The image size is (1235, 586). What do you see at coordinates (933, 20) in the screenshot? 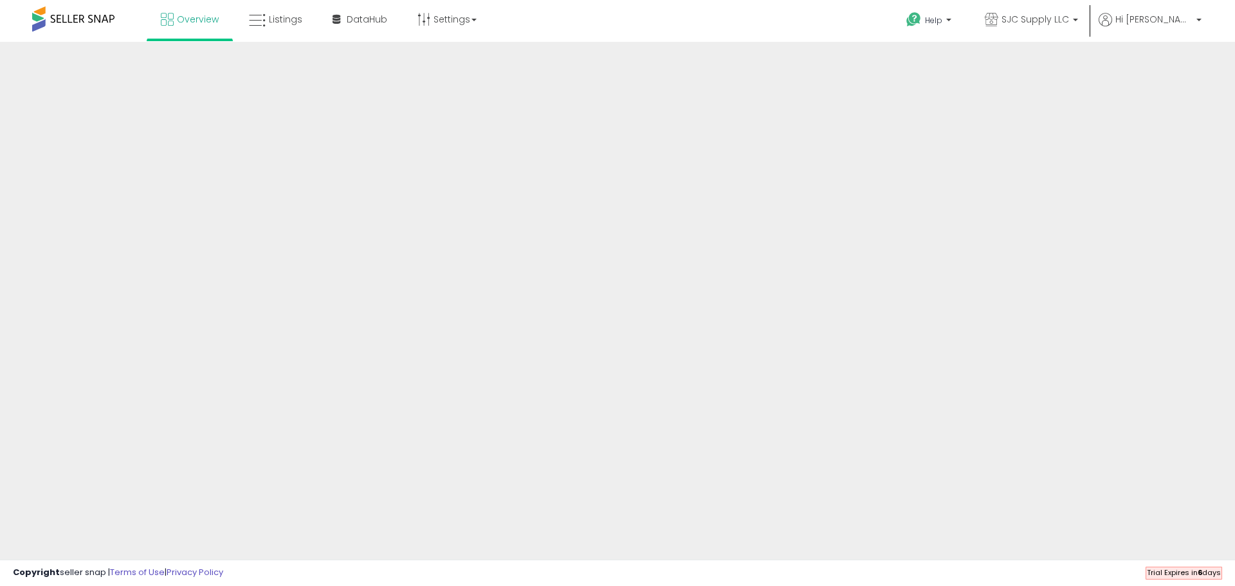
I see `span: Help` at bounding box center [933, 20].